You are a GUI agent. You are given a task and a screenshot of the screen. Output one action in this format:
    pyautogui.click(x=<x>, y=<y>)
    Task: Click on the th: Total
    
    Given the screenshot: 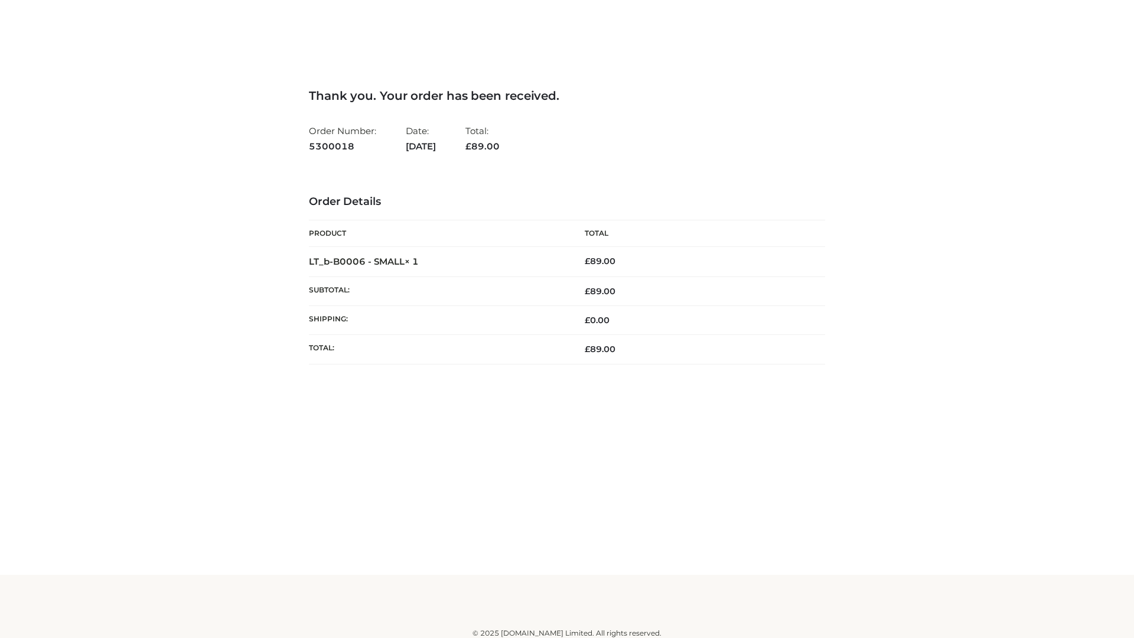 What is the action you would take?
    pyautogui.click(x=696, y=233)
    